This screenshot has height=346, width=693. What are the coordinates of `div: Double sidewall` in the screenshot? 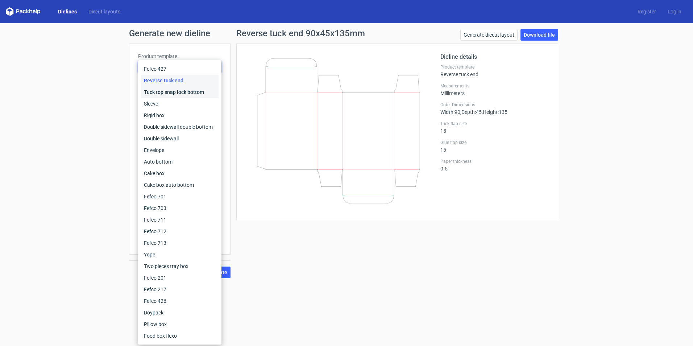 It's located at (180, 138).